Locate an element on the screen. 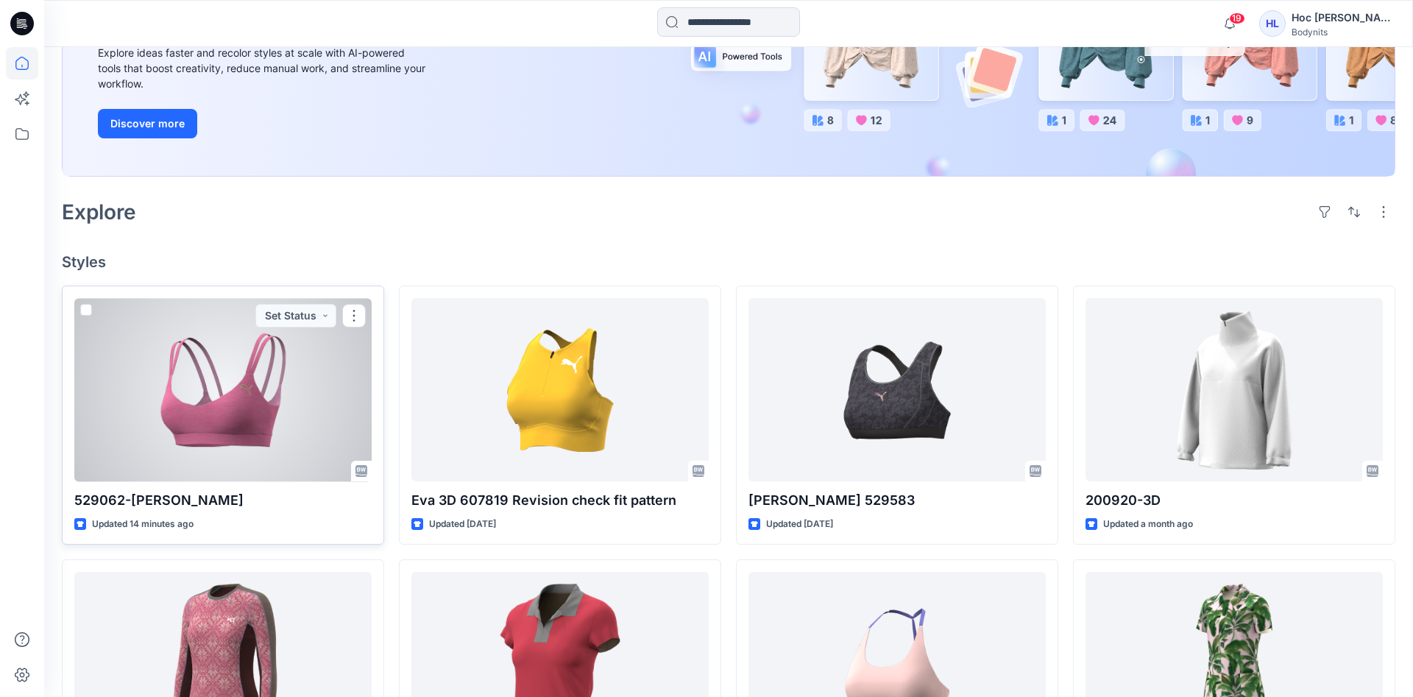 The width and height of the screenshot is (1413, 697). div: HL is located at coordinates (1272, 24).